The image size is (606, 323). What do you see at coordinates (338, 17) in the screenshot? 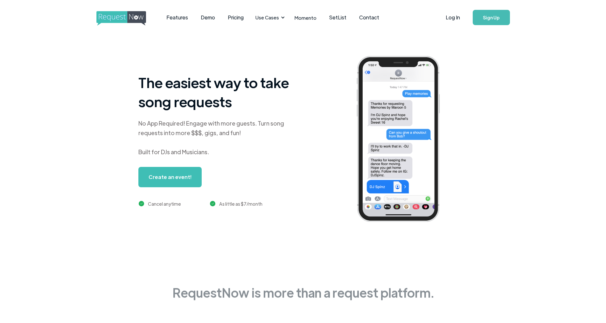
I see `a: SetList` at bounding box center [338, 17].